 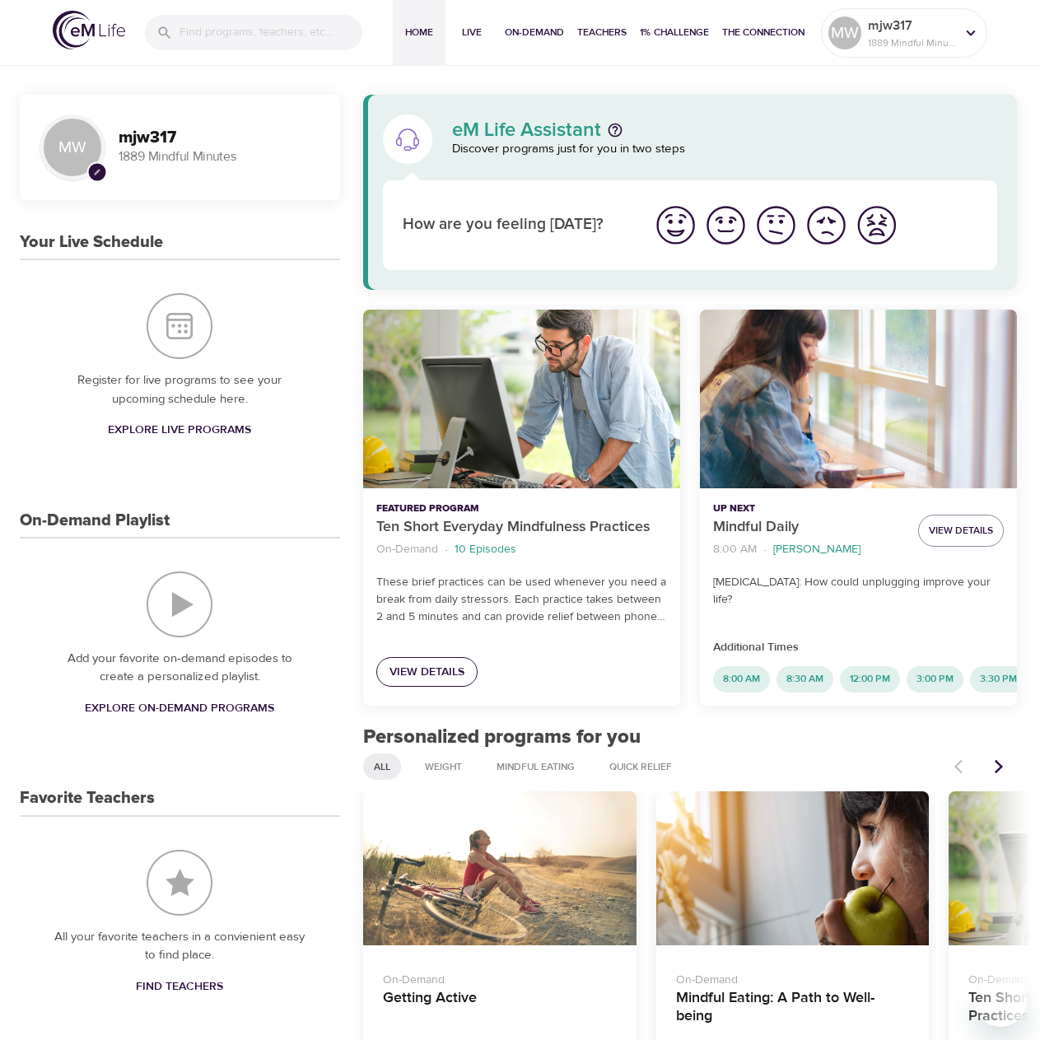 What do you see at coordinates (535, 766) in the screenshot?
I see `div: Mindful Eating` at bounding box center [535, 766].